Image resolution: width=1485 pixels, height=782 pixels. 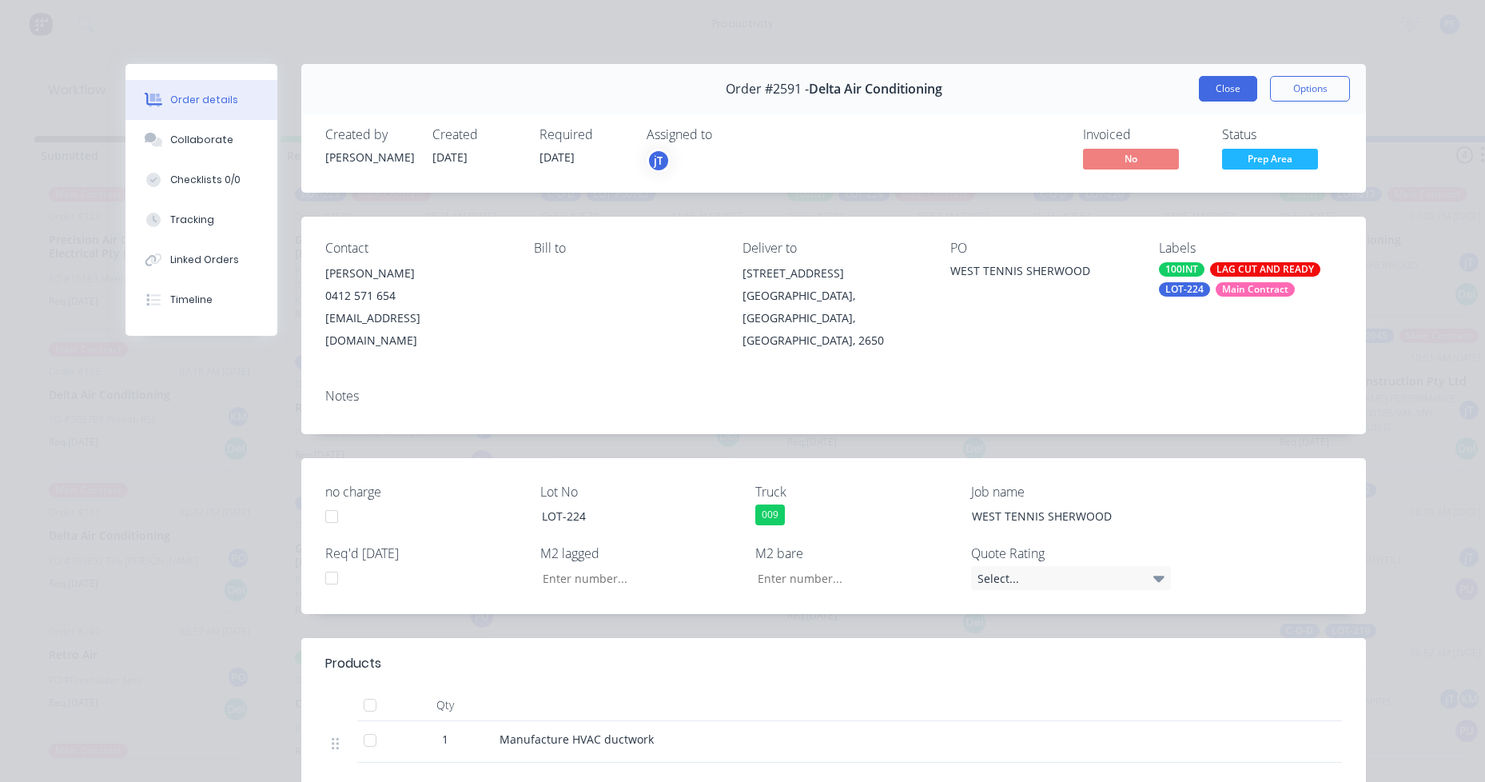 I want to click on div: 100INT, so click(x=1182, y=269).